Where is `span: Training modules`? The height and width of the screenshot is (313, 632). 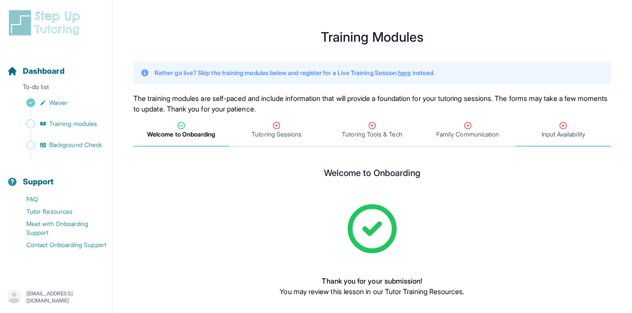
span: Training modules is located at coordinates (73, 124).